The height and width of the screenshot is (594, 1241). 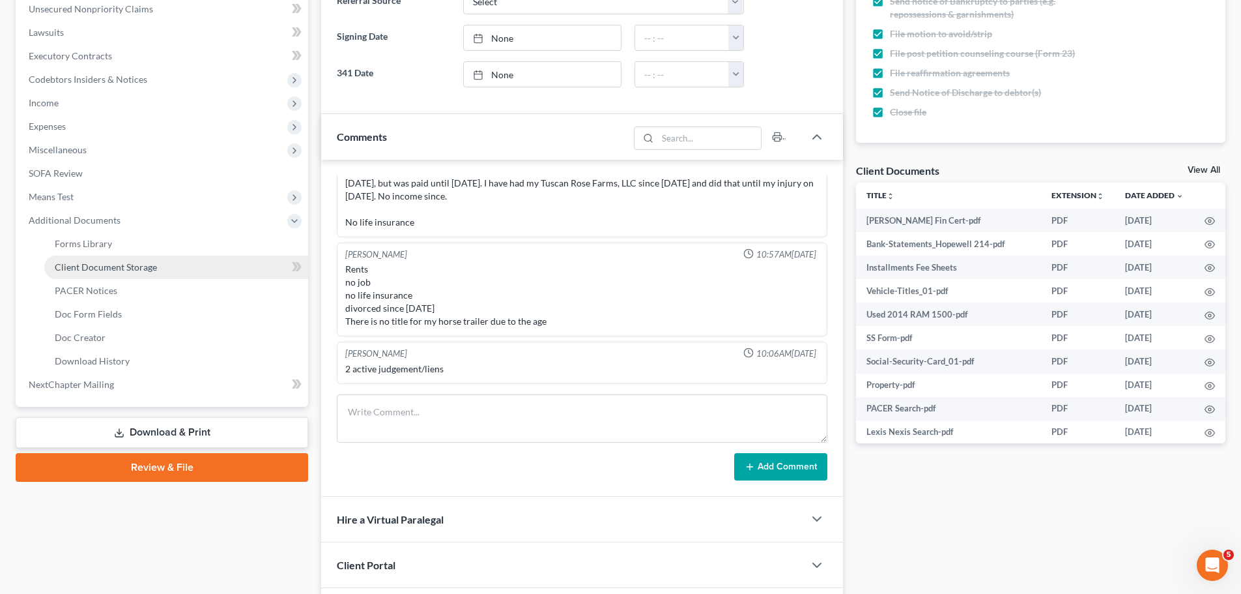 What do you see at coordinates (176, 244) in the screenshot?
I see `a: Forms Library` at bounding box center [176, 244].